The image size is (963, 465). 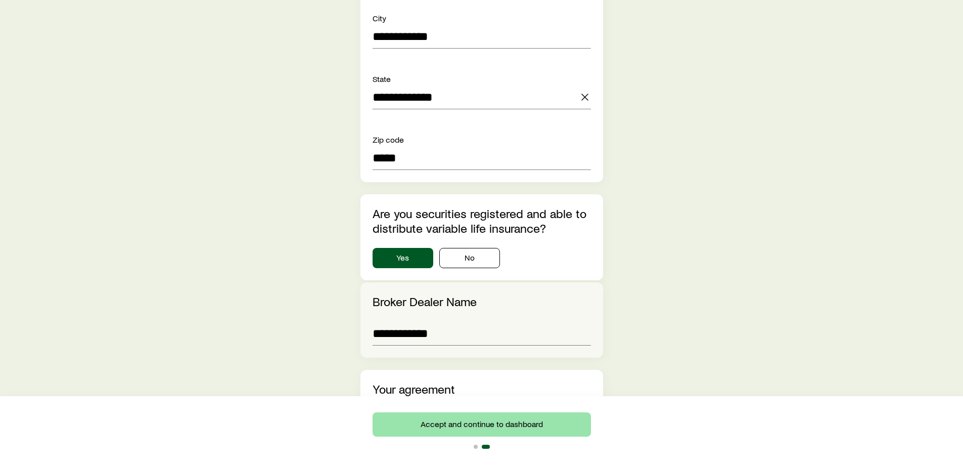 What do you see at coordinates (482, 18) in the screenshot?
I see `div: City` at bounding box center [482, 18].